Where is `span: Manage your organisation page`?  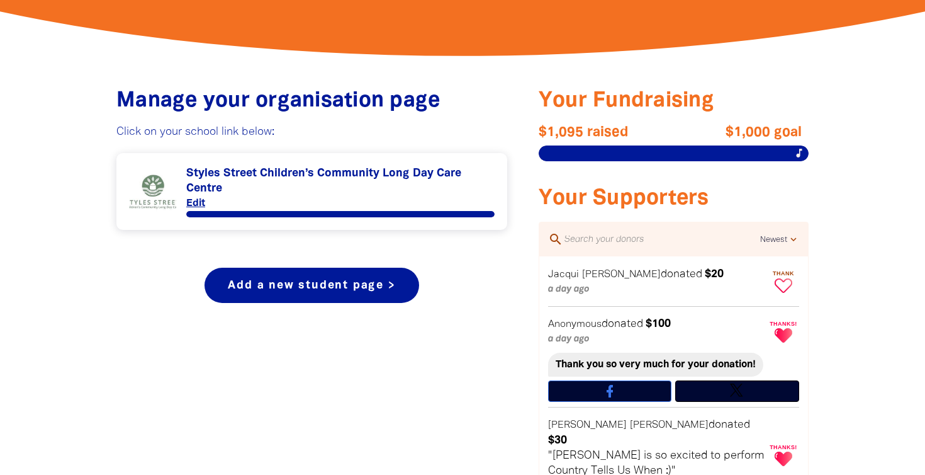
span: Manage your organisation page is located at coordinates (278, 101).